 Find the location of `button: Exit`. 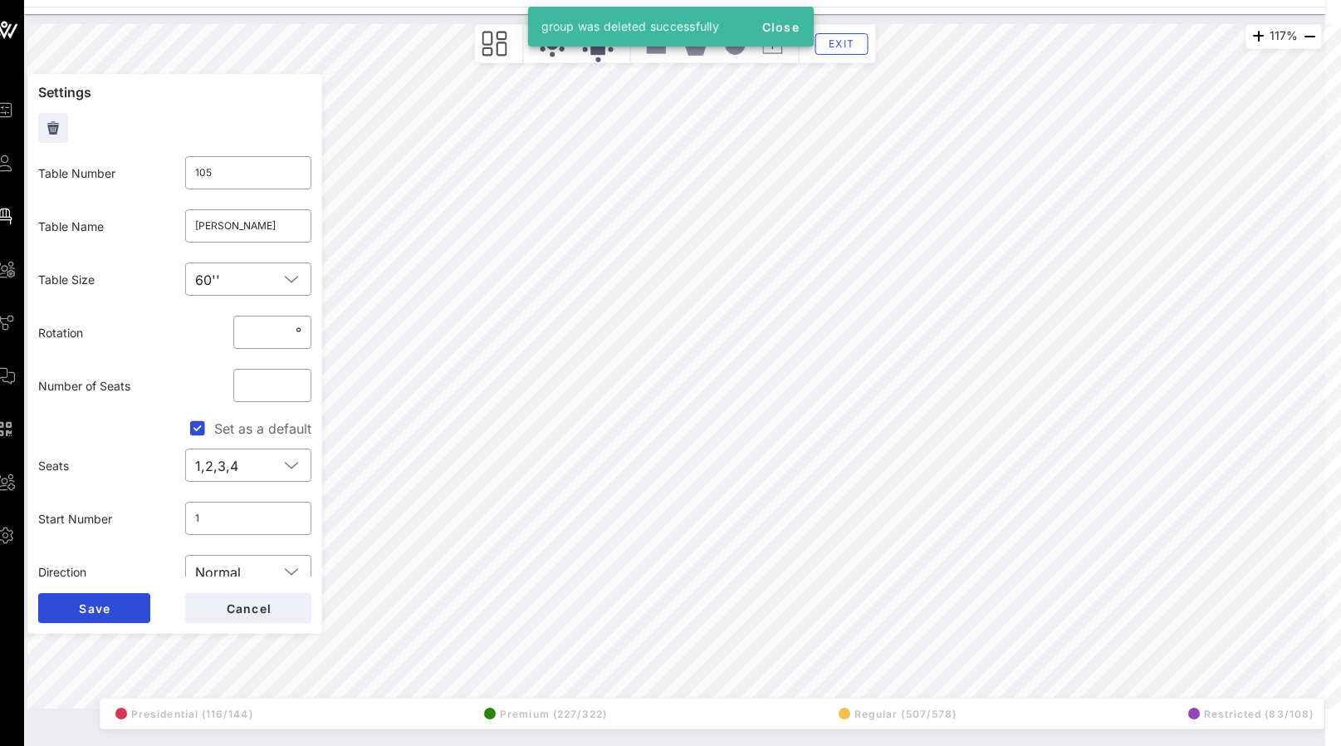

button: Exit is located at coordinates (841, 44).